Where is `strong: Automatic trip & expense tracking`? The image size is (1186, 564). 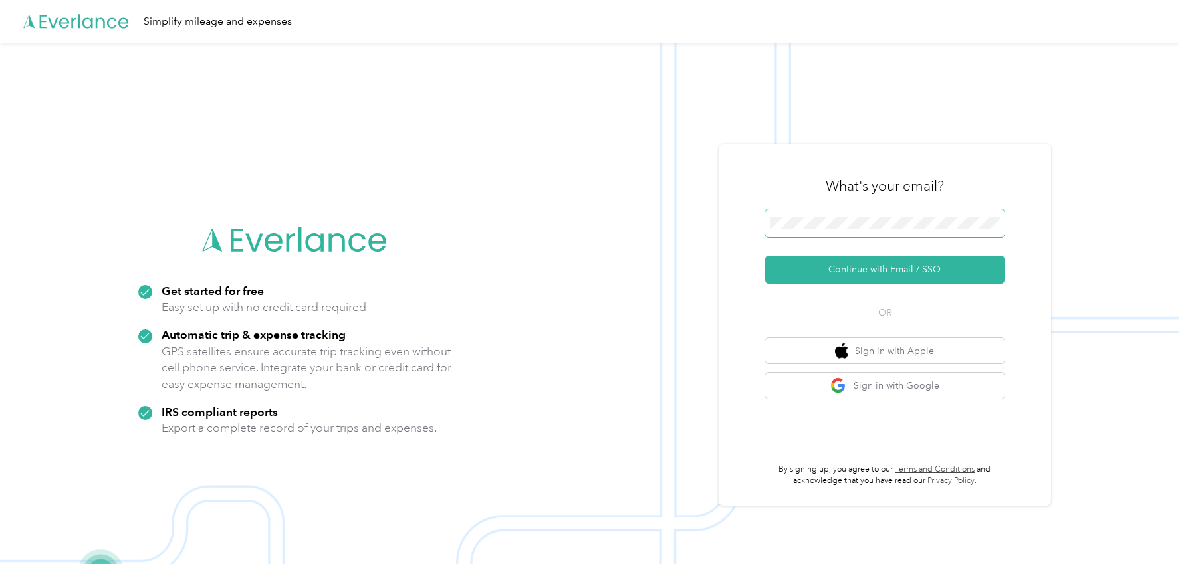
strong: Automatic trip & expense tracking is located at coordinates (253, 334).